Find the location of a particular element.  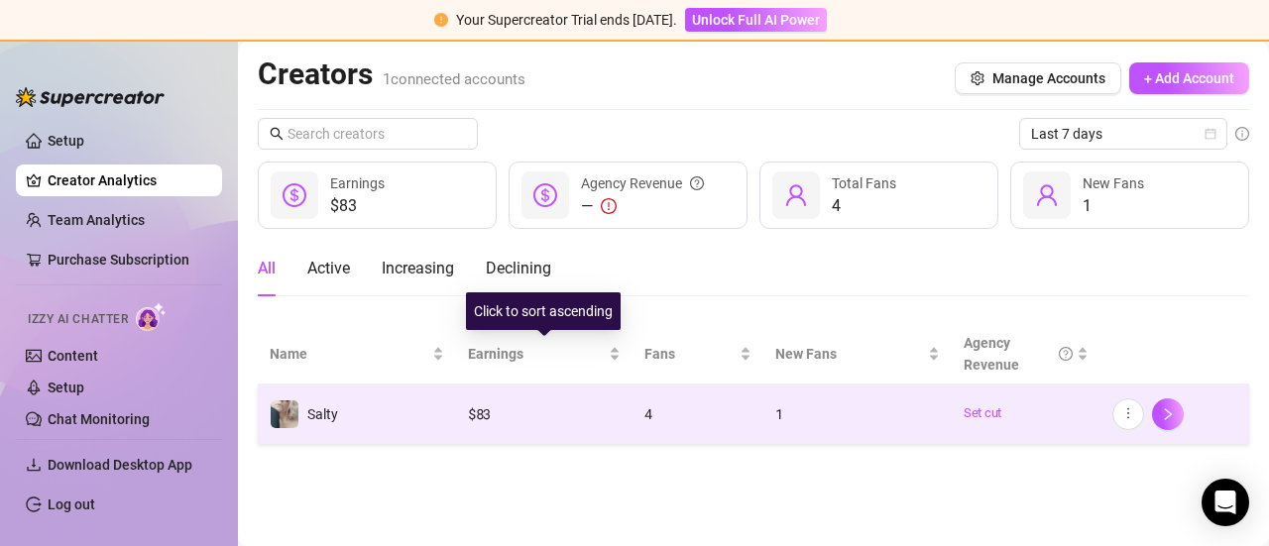

div: Increasing is located at coordinates (417, 269).